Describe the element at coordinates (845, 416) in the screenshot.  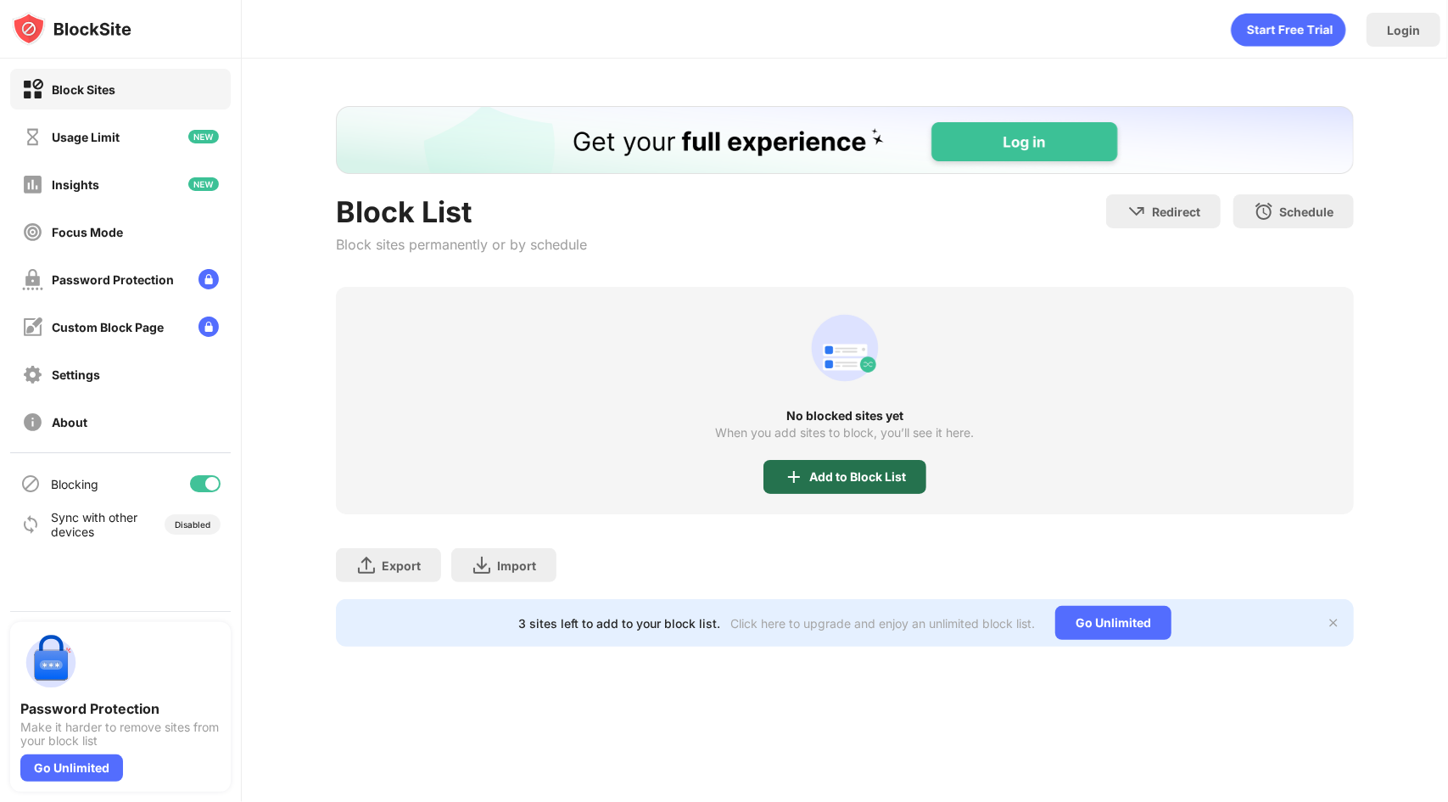
I see `div: No blocked sites yet` at that location.